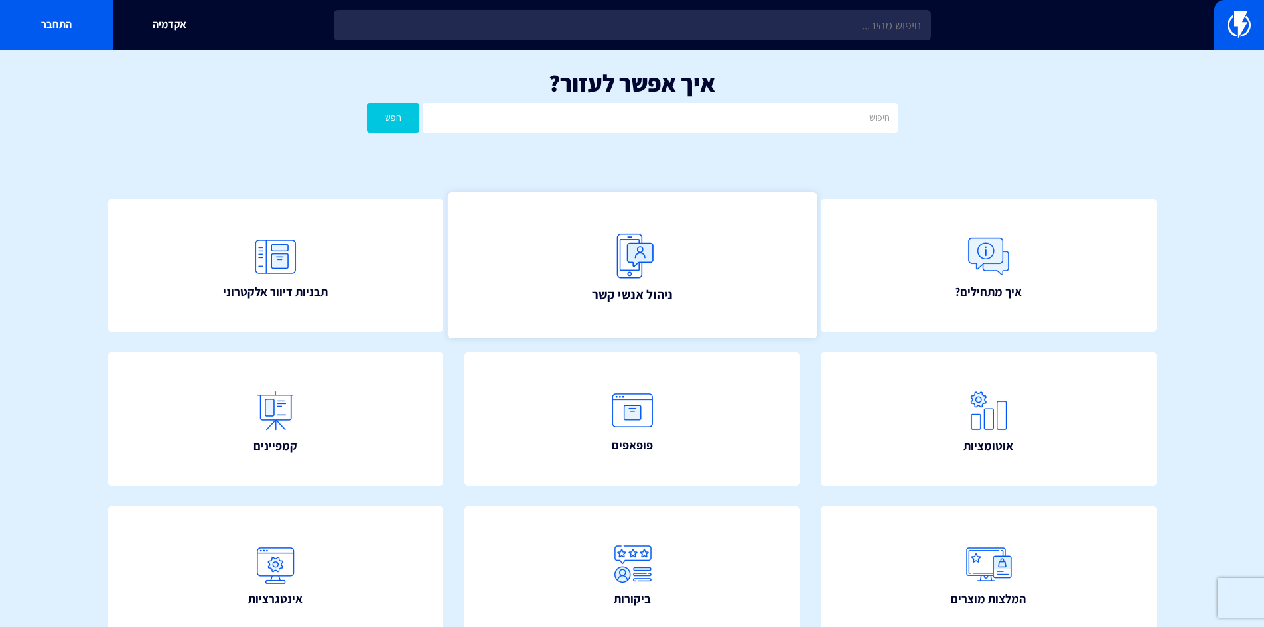 The width and height of the screenshot is (1264, 627). I want to click on h1: איך אפשר לעזור?, so click(631, 83).